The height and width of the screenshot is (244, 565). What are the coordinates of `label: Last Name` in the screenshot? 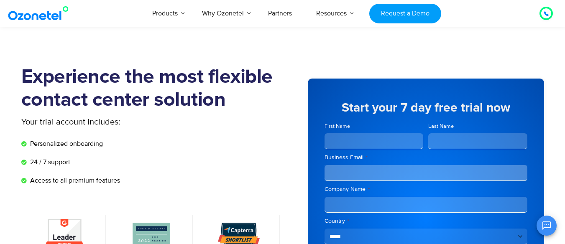 It's located at (478, 126).